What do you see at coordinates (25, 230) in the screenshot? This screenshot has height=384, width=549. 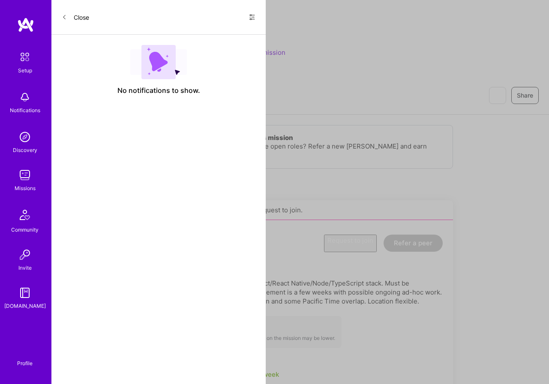 I see `div: Community` at bounding box center [25, 230].